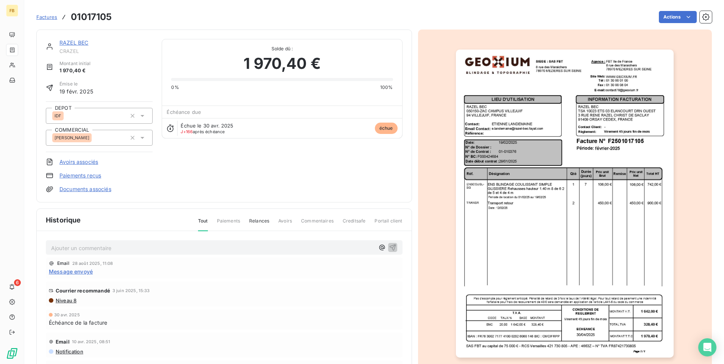 This screenshot has width=724, height=364. I want to click on a: Documents associés, so click(85, 189).